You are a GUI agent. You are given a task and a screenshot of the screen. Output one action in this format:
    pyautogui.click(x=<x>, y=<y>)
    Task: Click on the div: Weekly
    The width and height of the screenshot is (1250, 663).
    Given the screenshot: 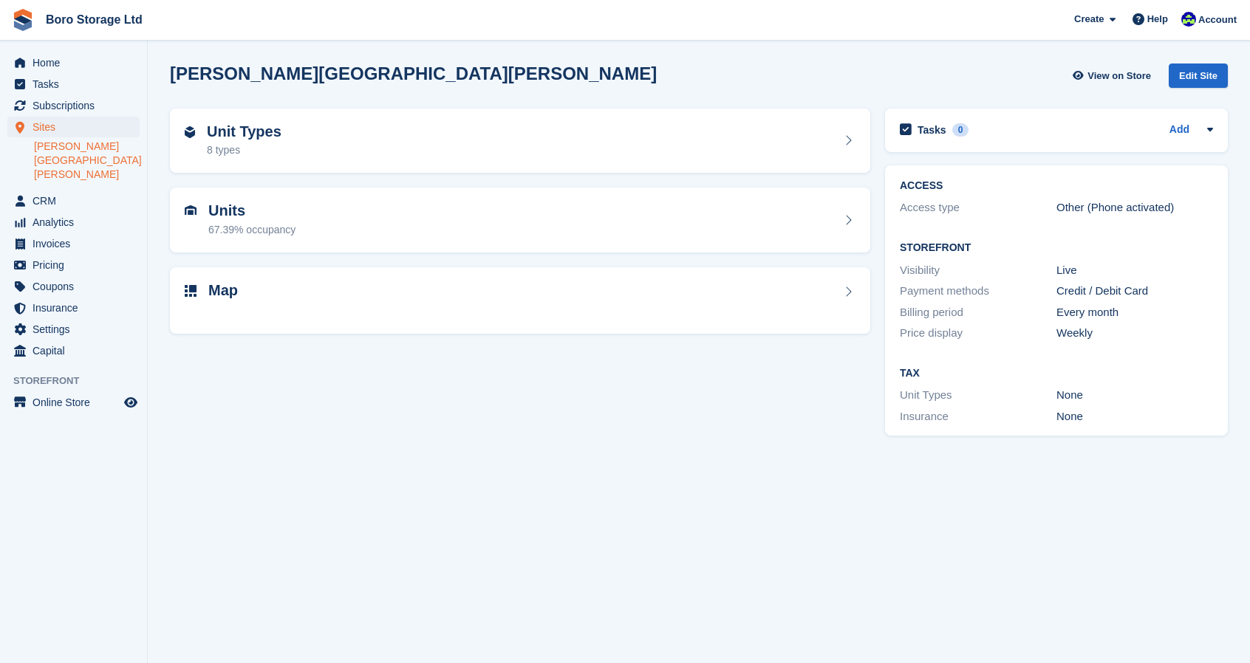 What is the action you would take?
    pyautogui.click(x=1134, y=333)
    